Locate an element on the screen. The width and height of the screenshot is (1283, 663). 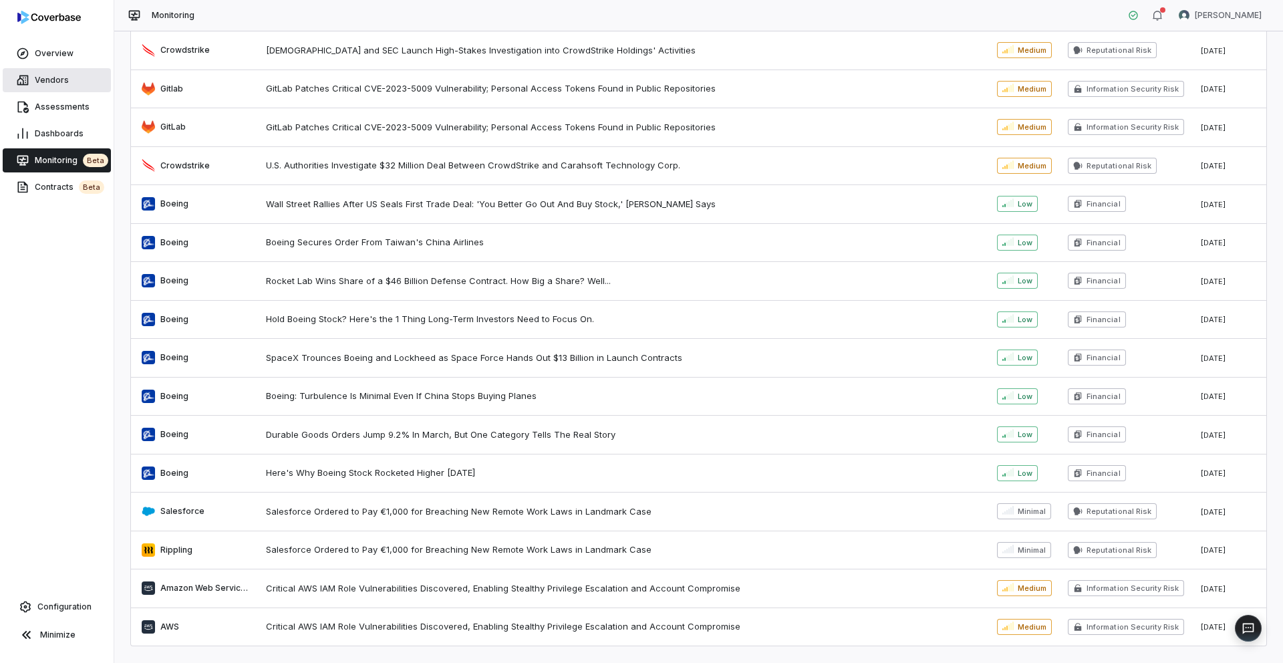
span: Salesforce is located at coordinates (182, 511).